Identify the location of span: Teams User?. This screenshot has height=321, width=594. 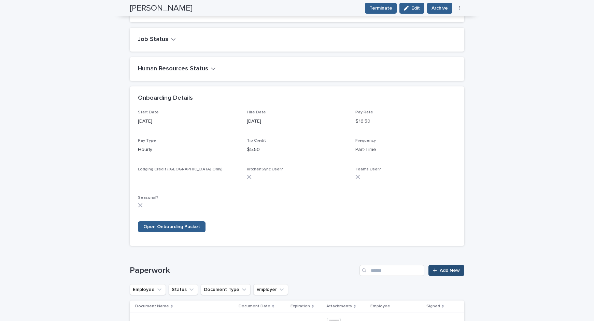
(368, 169).